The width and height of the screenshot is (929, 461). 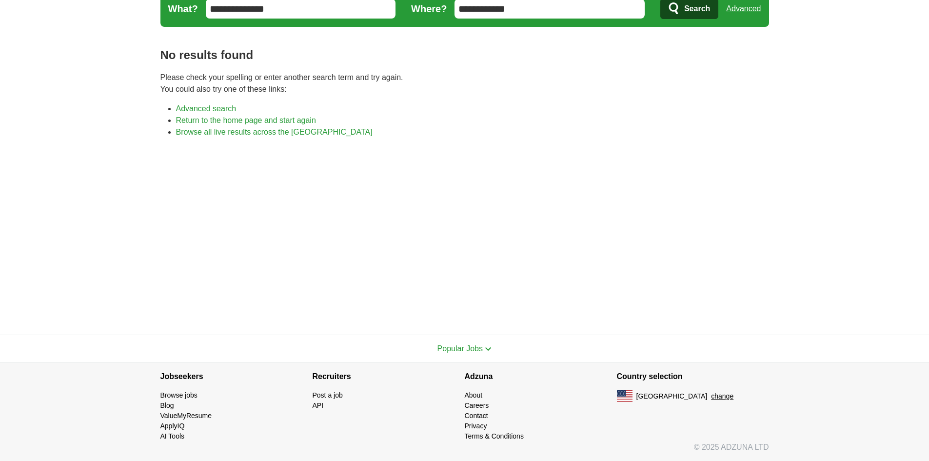 What do you see at coordinates (183, 9) in the screenshot?
I see `label: What?` at bounding box center [183, 9].